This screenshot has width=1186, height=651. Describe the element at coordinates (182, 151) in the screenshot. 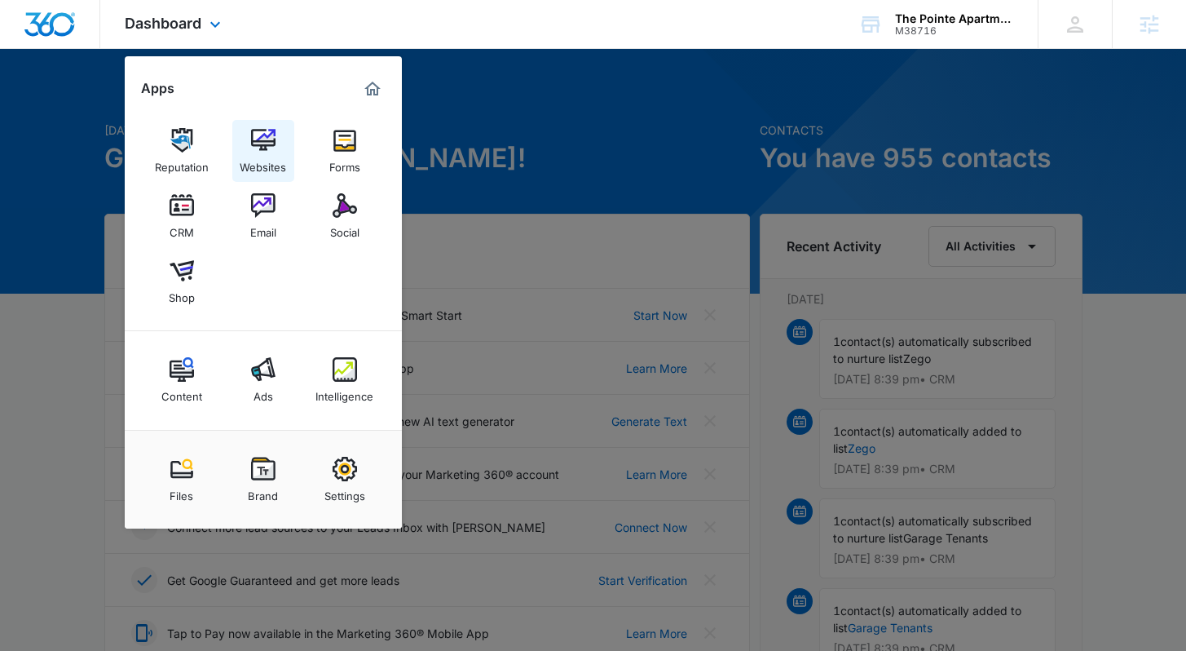

I see `a: Reputation` at that location.